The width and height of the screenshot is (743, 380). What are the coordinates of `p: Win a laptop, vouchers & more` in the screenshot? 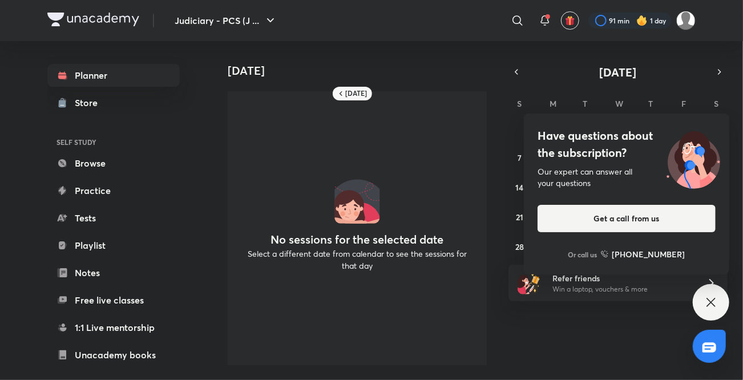 It's located at (623, 289).